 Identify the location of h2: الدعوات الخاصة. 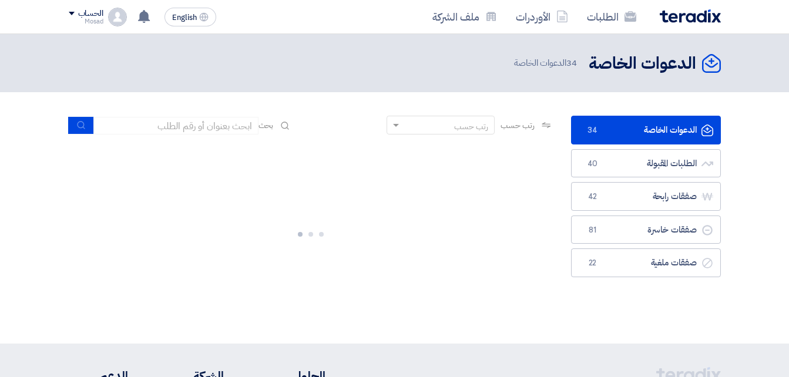
(642, 63).